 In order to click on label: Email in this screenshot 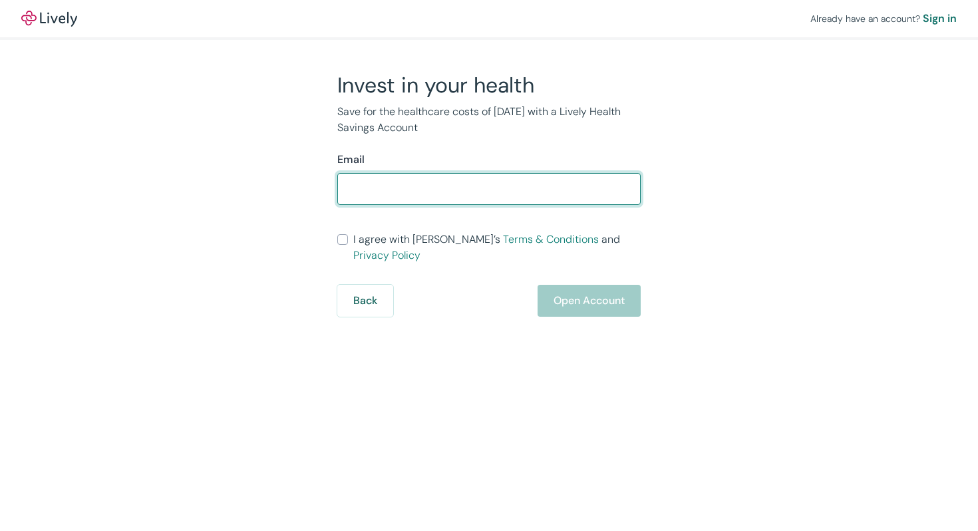, I will do `click(350, 160)`.